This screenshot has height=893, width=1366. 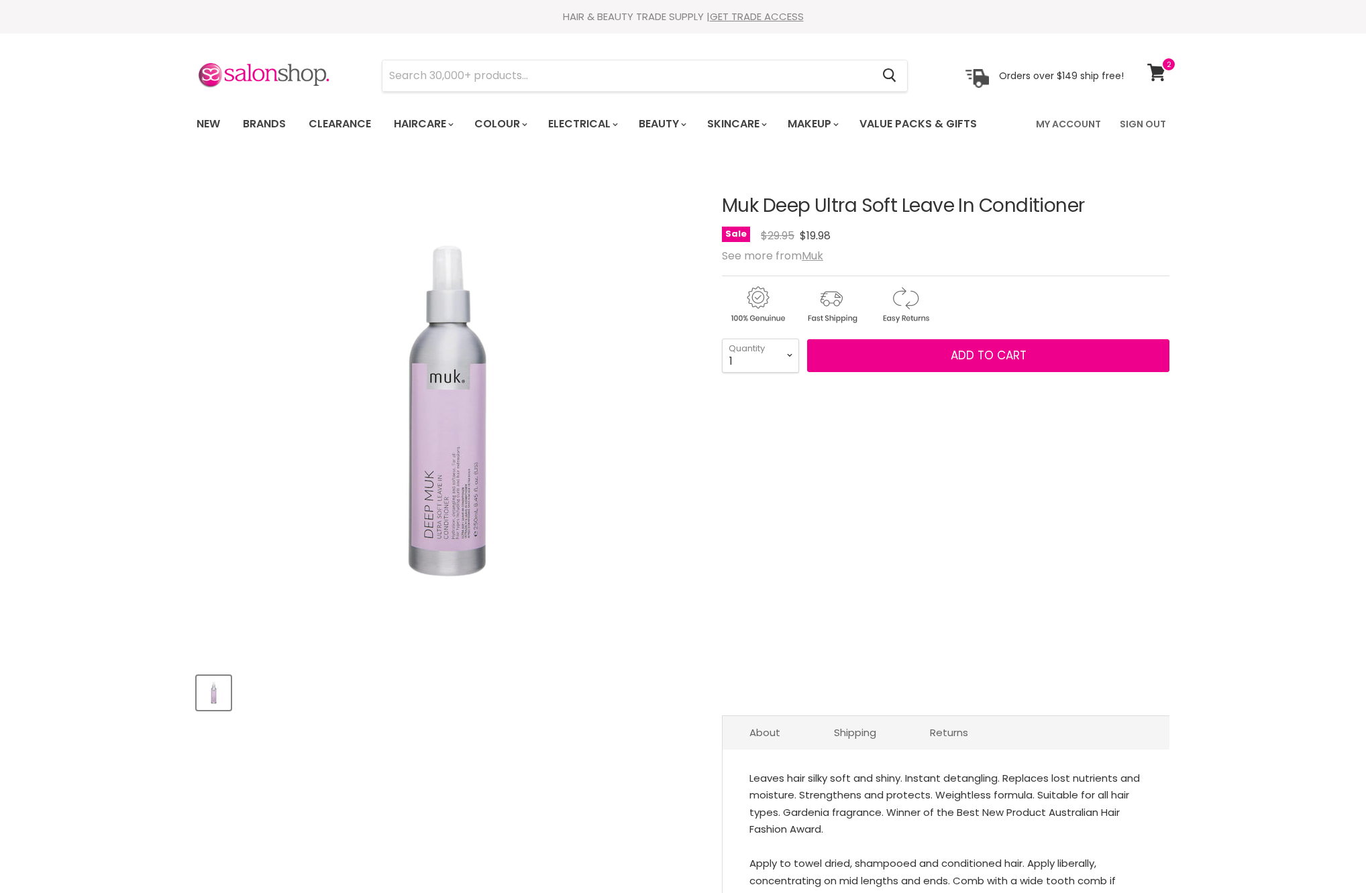 What do you see at coordinates (1068, 124) in the screenshot?
I see `a: My Account` at bounding box center [1068, 124].